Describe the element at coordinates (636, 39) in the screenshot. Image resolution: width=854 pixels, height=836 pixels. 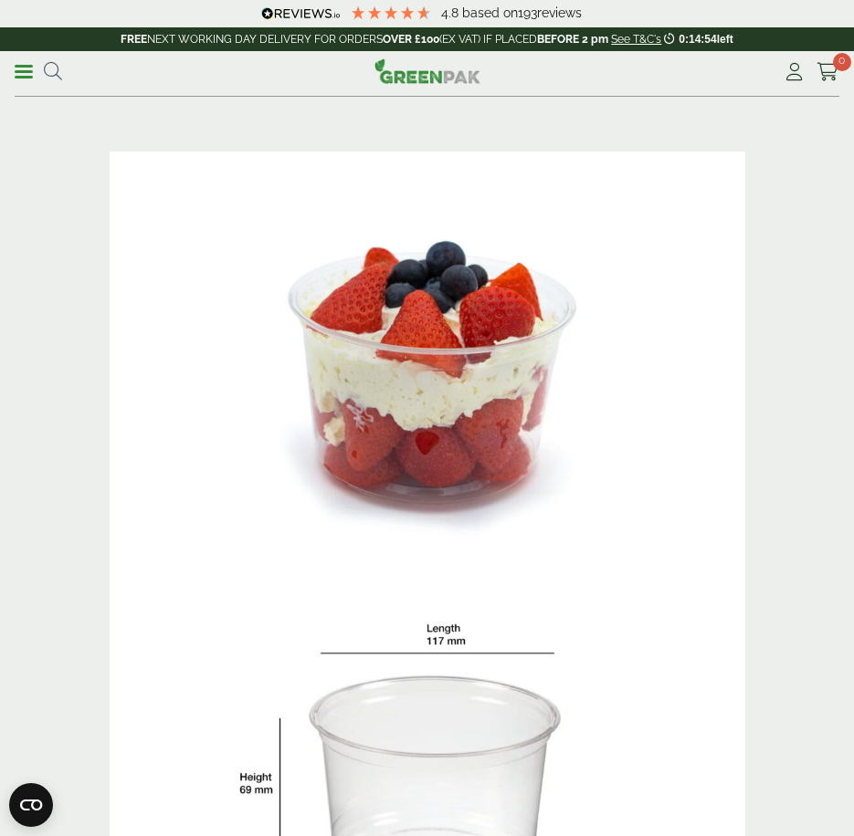
I see `a: See T&C's` at that location.